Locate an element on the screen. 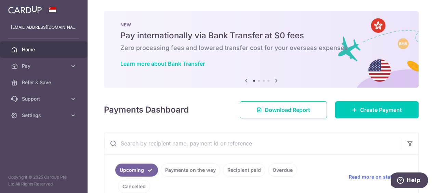 The image size is (435, 193). input: Search by recipient name, payment id or reference is located at coordinates (253, 143).